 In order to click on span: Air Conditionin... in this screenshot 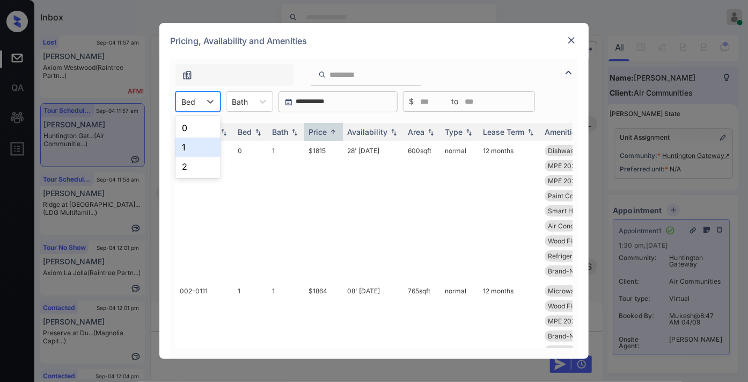, I will do `click(573, 225)`.